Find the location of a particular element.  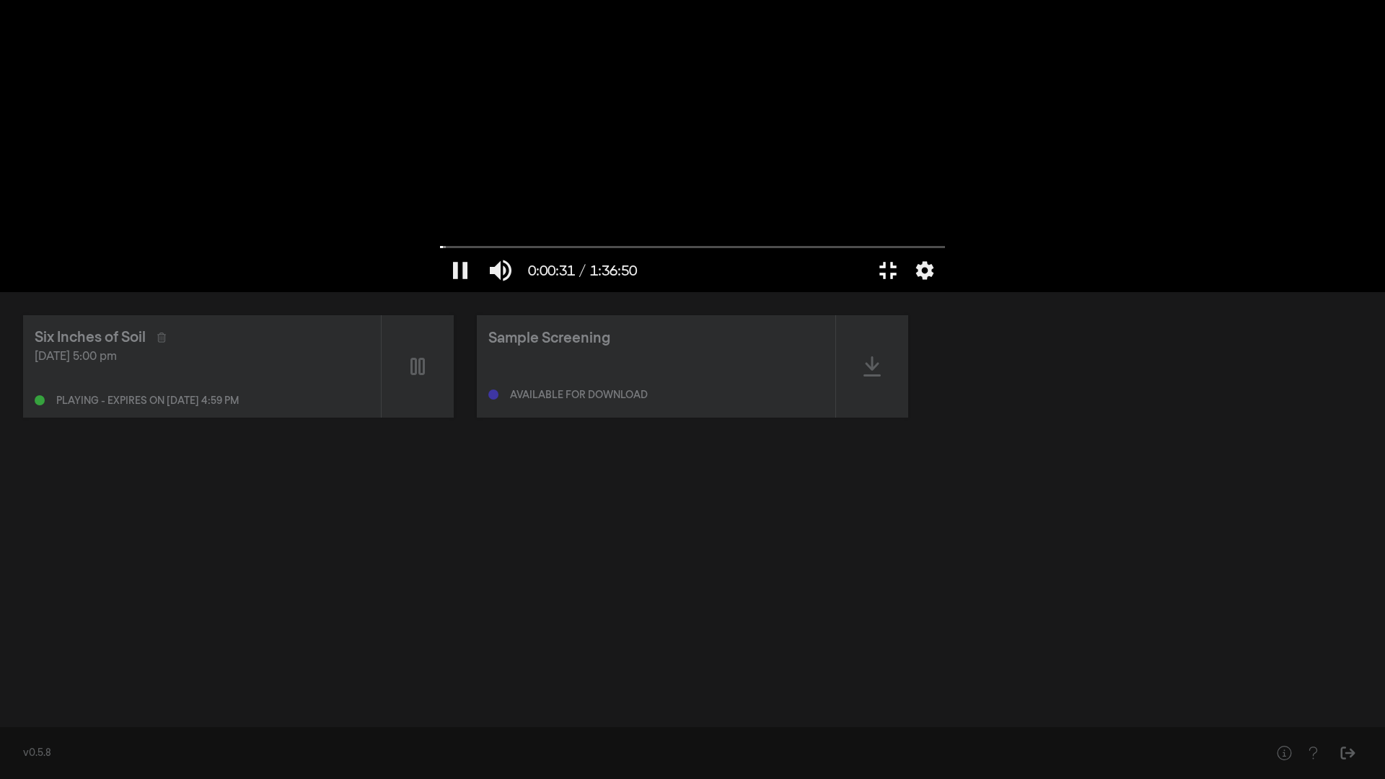

button: 0:00:31 / 1:36:50 is located at coordinates (582, 271).